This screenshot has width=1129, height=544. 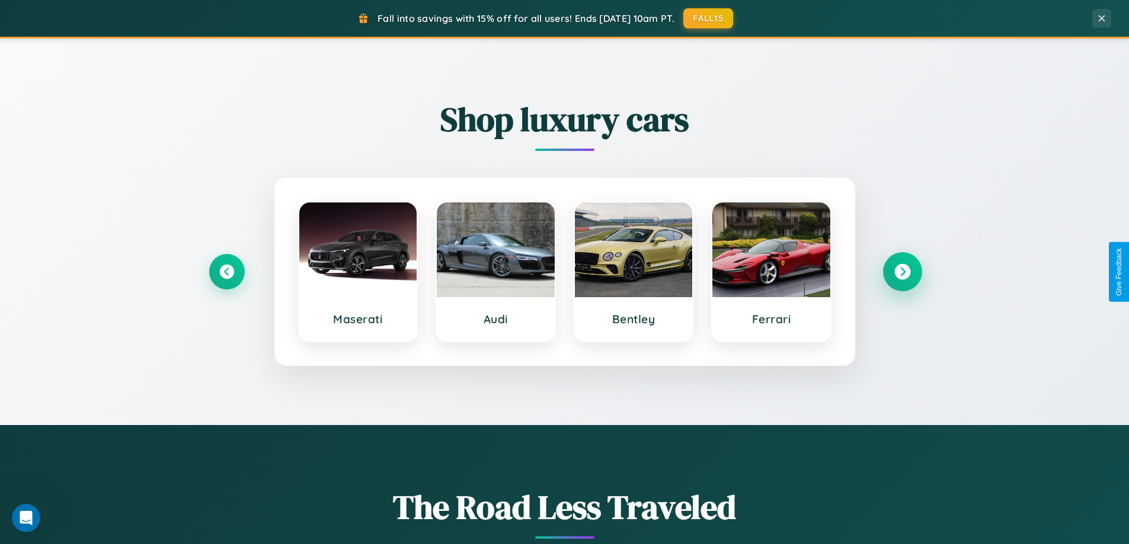 What do you see at coordinates (1119, 272) in the screenshot?
I see `div: Give Feedback` at bounding box center [1119, 272].